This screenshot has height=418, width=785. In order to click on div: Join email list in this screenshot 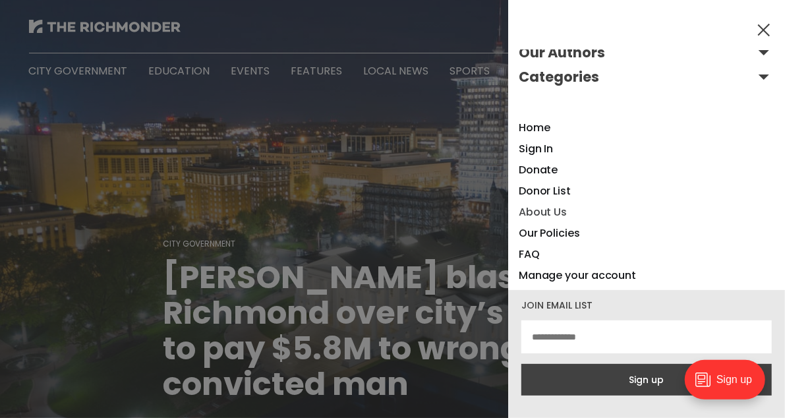, I will do `click(646, 305)`.